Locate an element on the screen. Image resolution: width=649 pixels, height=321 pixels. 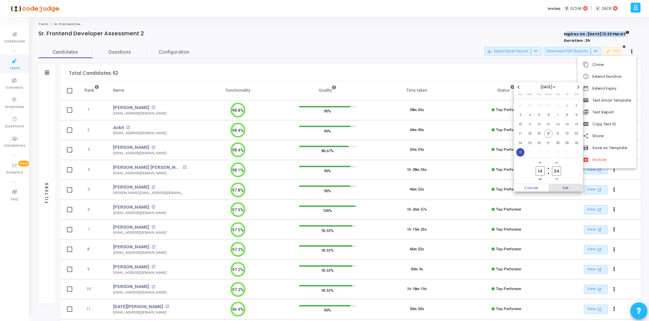
td: July 29, 2025 is located at coordinates (539, 106).